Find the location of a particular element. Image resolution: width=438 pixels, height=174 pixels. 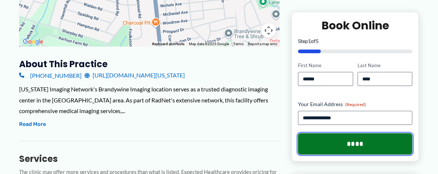

label: Your Email Address is located at coordinates (355, 104).